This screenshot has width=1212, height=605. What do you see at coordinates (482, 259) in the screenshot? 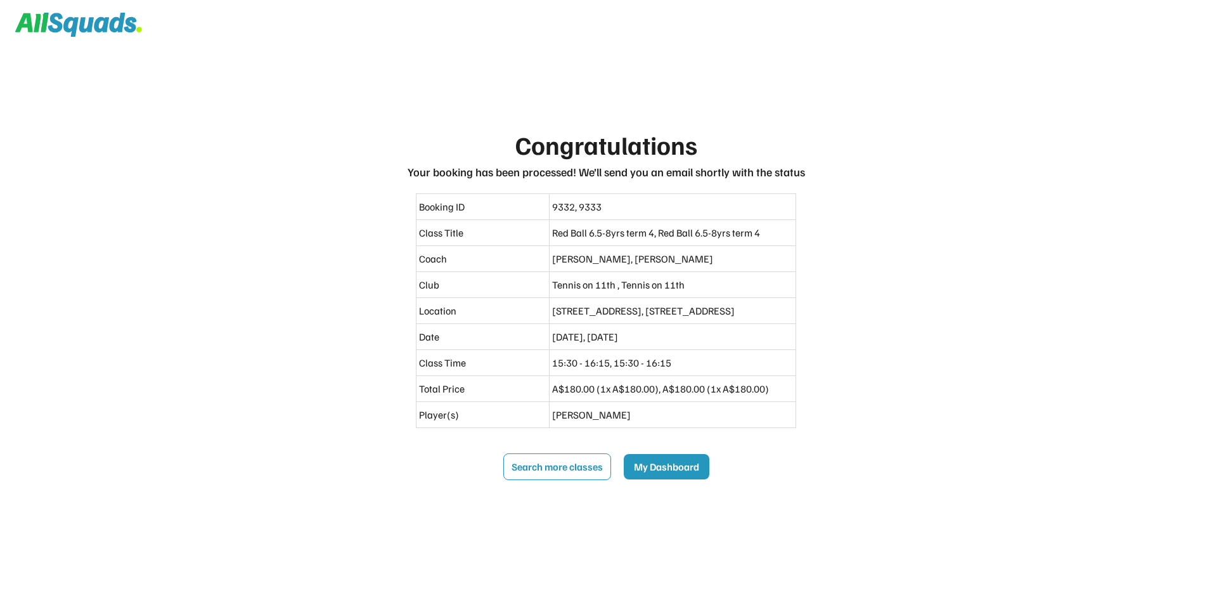
I see `div: Coach` at bounding box center [482, 259].